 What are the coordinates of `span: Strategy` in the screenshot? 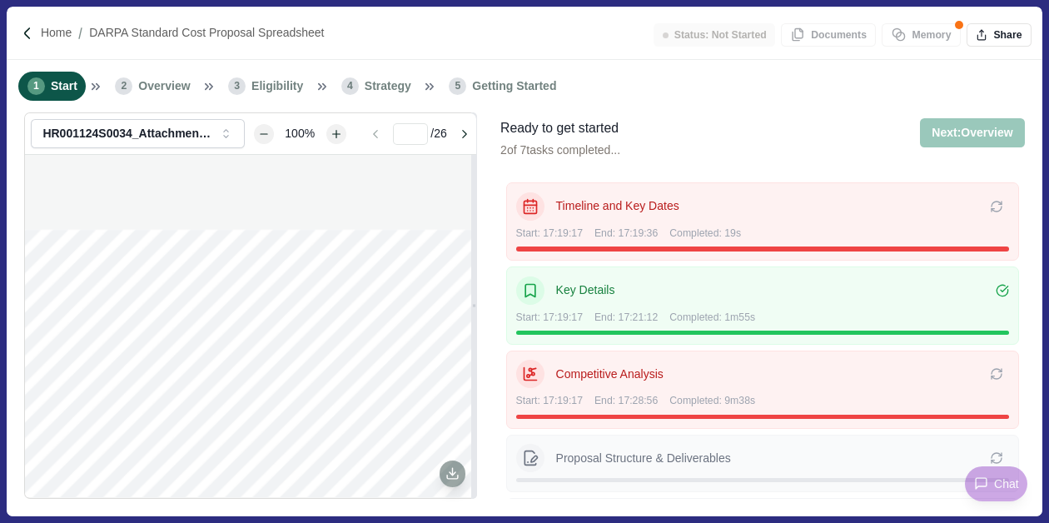 It's located at (388, 86).